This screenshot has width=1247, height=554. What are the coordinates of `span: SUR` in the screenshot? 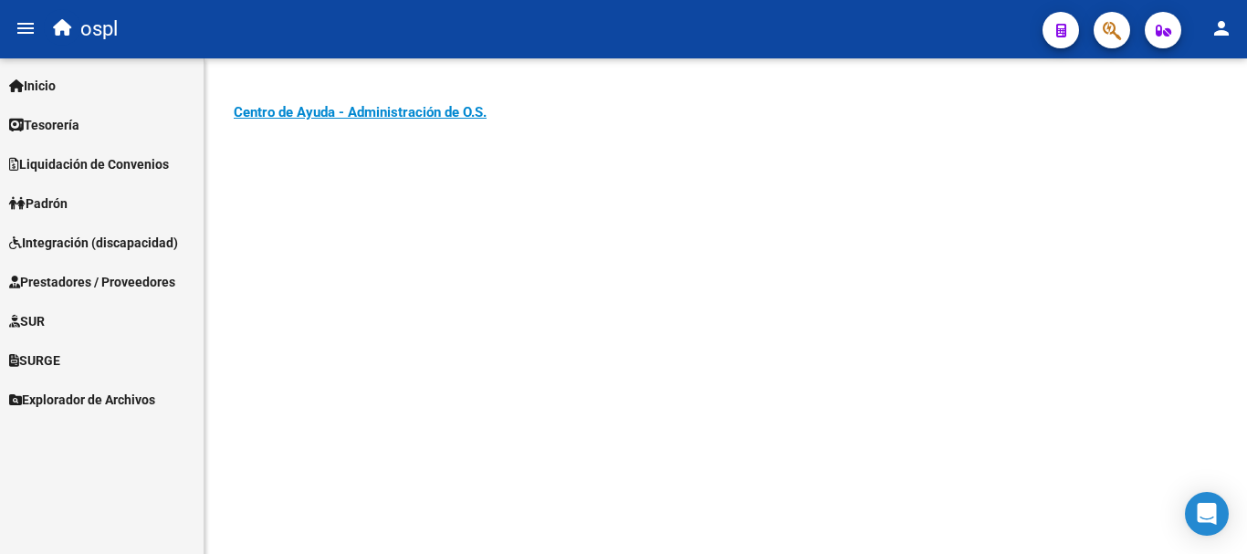 It's located at (26, 321).